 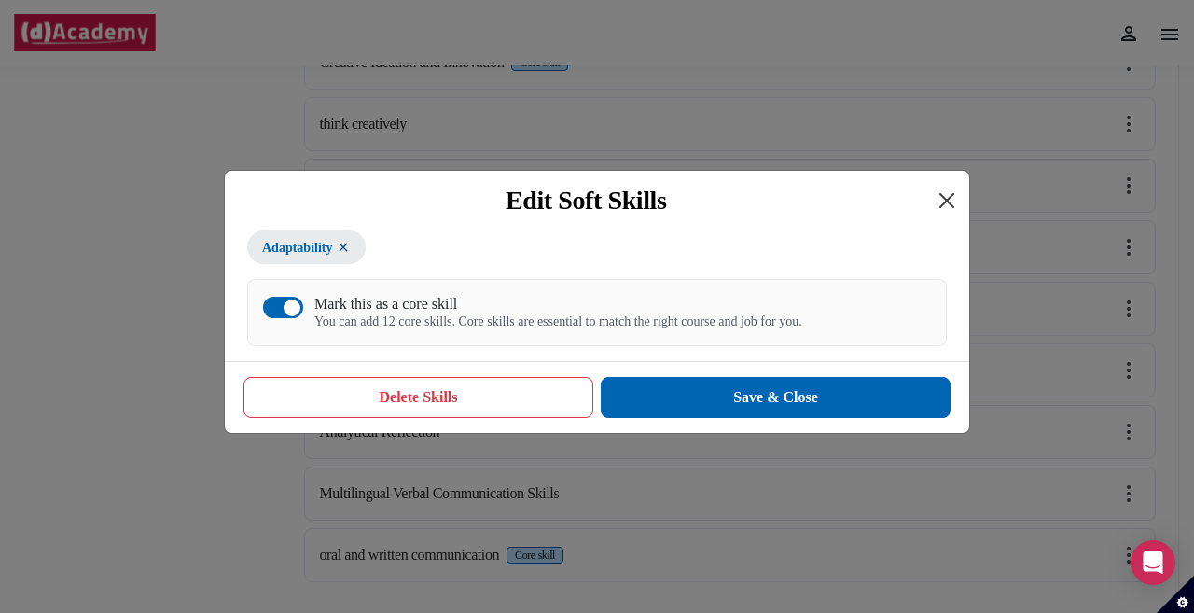 What do you see at coordinates (306, 247) in the screenshot?
I see `button: Adaptability` at bounding box center [306, 247].